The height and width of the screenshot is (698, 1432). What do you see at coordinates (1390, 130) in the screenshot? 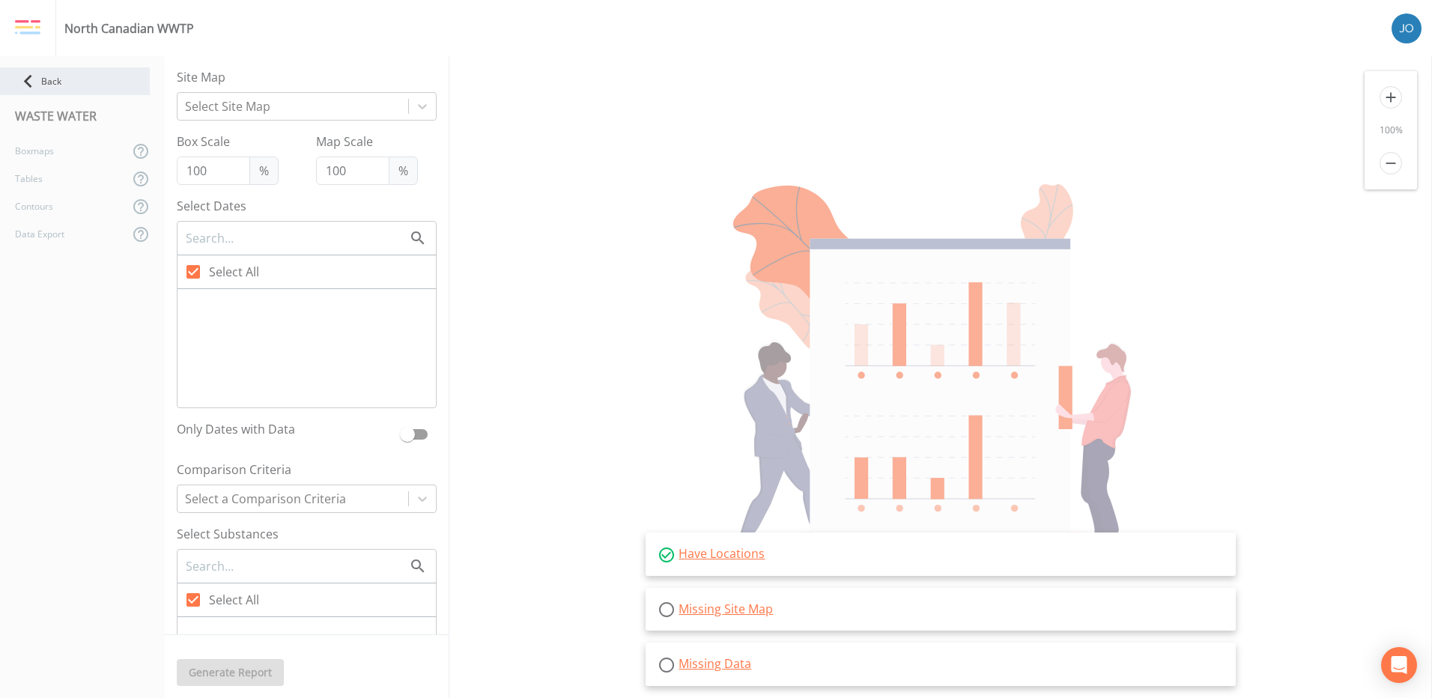
I see `div: 100 %` at bounding box center [1390, 130].